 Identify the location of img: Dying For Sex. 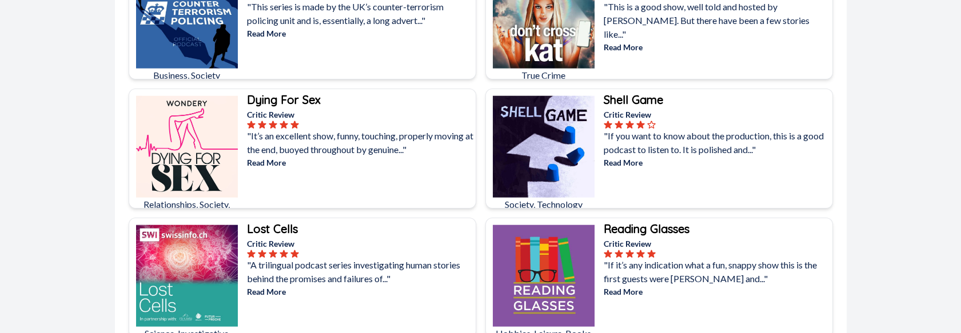
(187, 147).